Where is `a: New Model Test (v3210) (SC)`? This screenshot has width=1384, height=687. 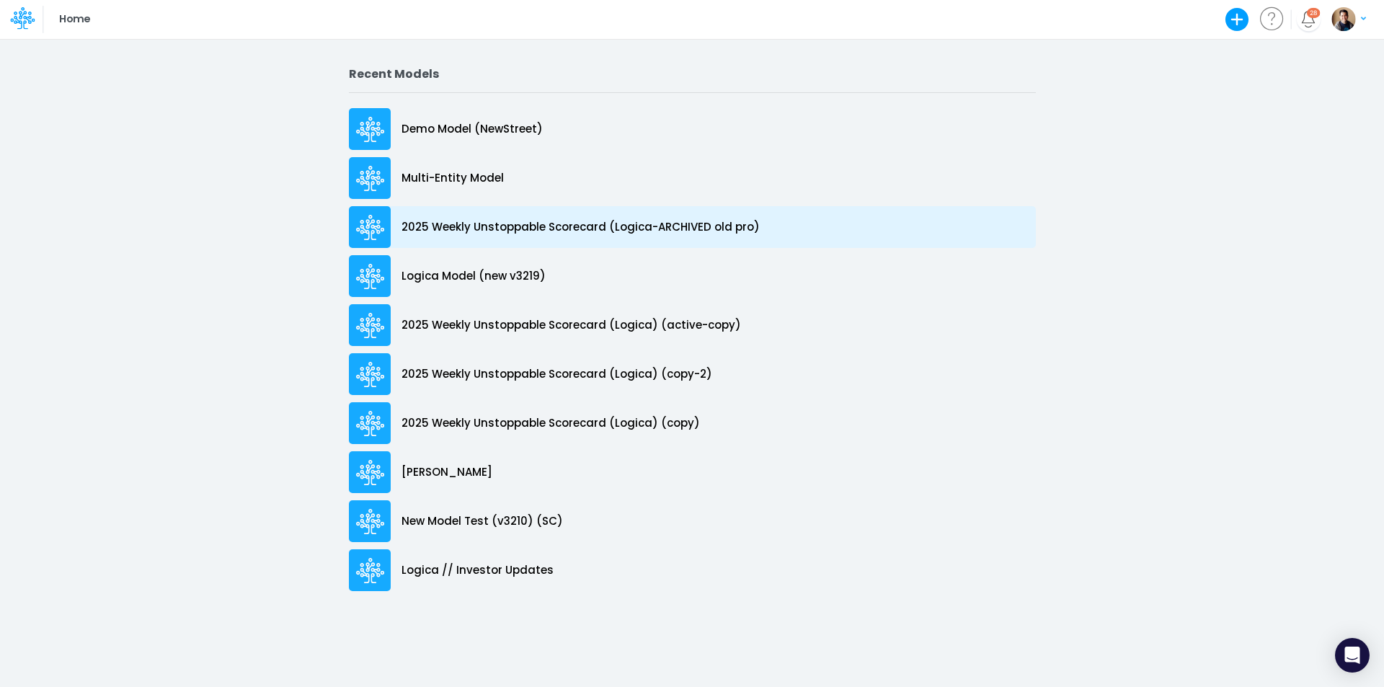
a: New Model Test (v3210) (SC) is located at coordinates (692, 521).